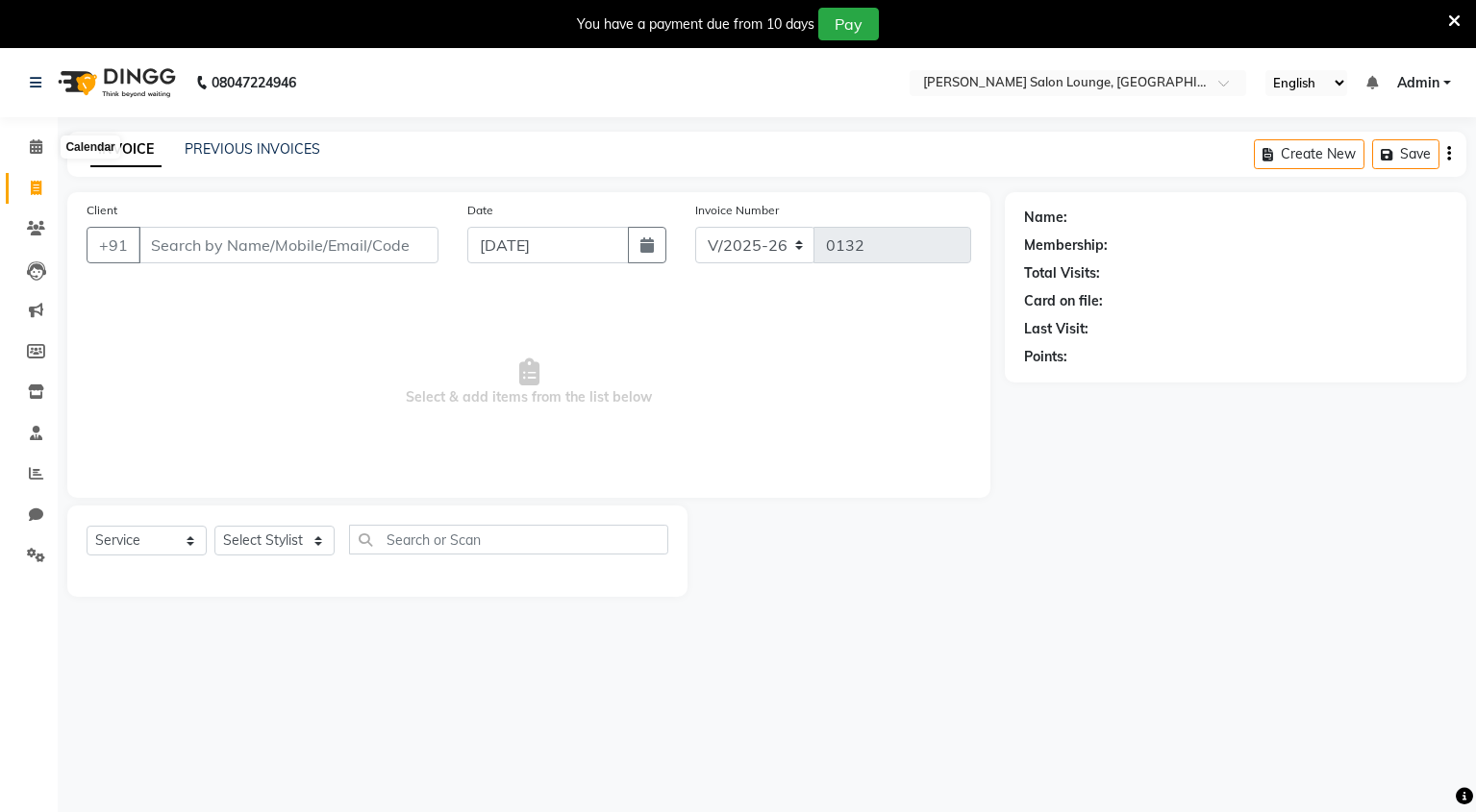 The image size is (1476, 812). What do you see at coordinates (736, 211) in the screenshot?
I see `label: Invoice Number` at bounding box center [736, 211].